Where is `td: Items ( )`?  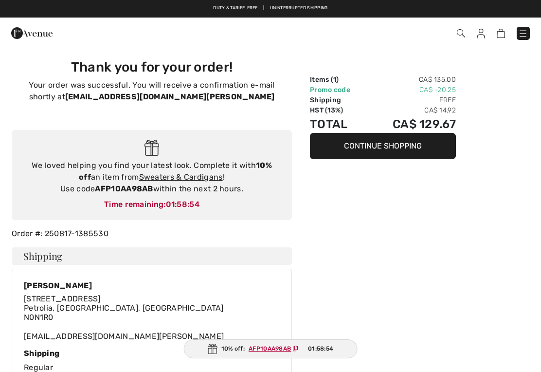 td: Items ( ) is located at coordinates (338, 79).